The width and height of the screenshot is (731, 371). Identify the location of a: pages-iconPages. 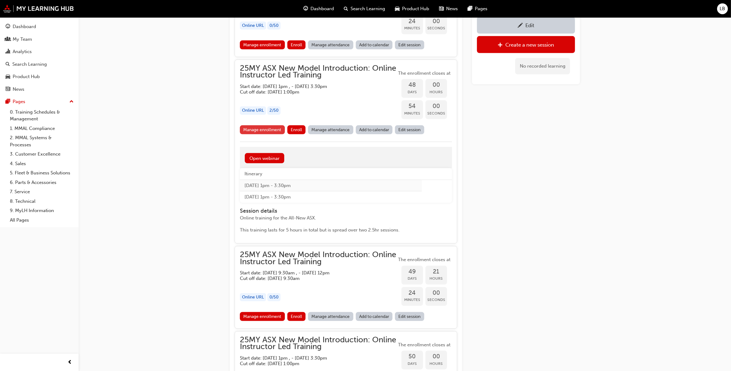
(478, 9).